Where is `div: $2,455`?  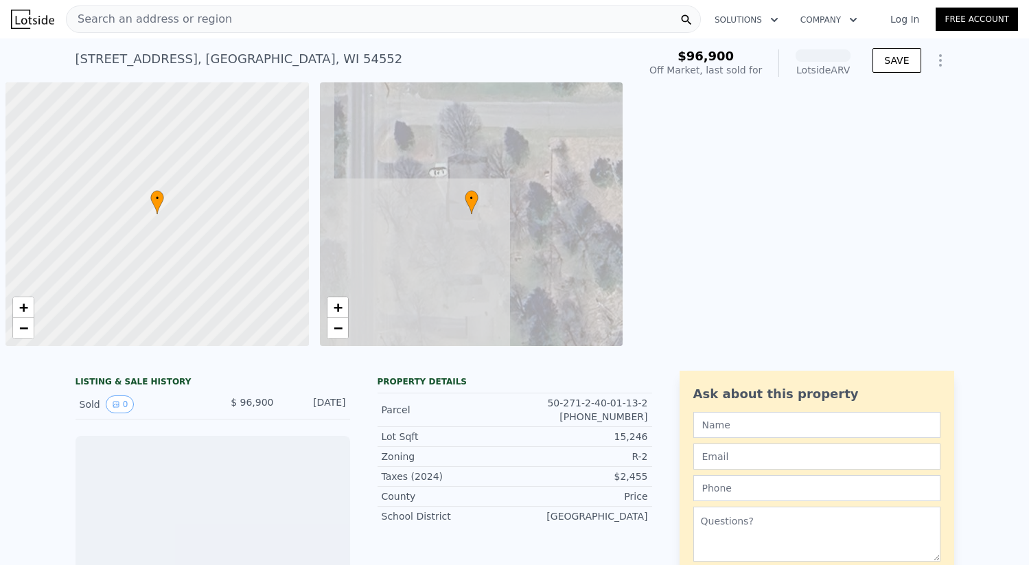
div: $2,455 is located at coordinates (582, 477).